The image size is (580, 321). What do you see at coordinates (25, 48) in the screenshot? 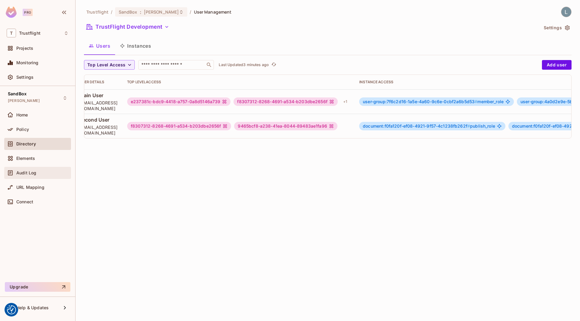
I see `span: Projects` at bounding box center [25, 48].